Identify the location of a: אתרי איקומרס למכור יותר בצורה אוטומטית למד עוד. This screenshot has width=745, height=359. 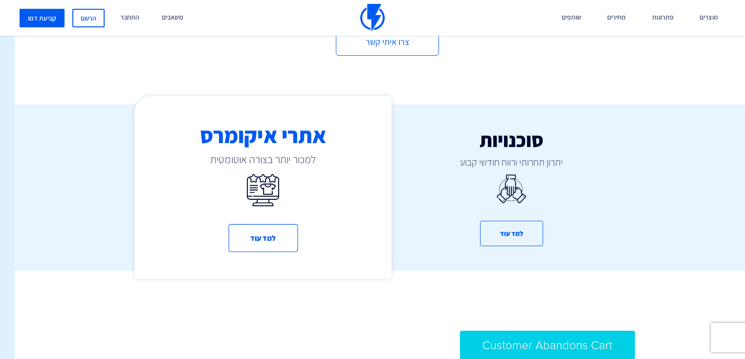
(263, 188).